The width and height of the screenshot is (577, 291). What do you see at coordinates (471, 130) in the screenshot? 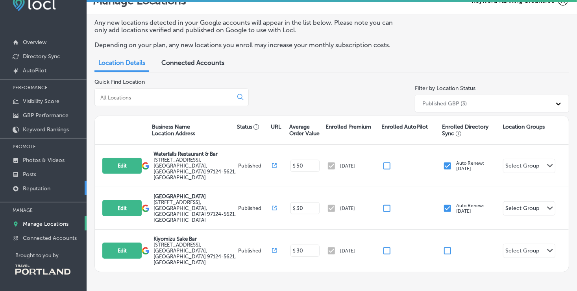
I see `p: Enrolled Directory Sync` at bounding box center [471, 130].